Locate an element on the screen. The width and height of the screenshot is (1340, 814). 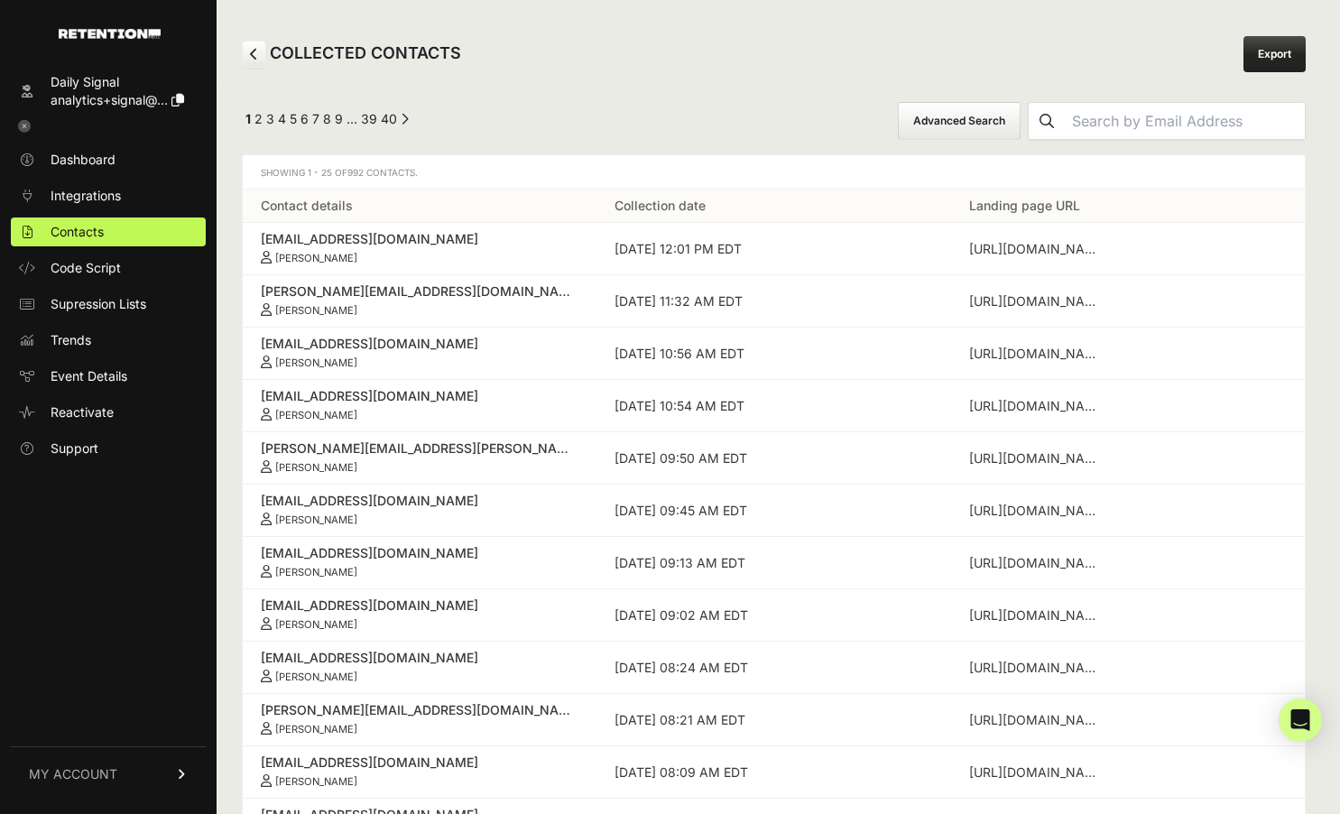
a: Page 6 is located at coordinates (304, 118).